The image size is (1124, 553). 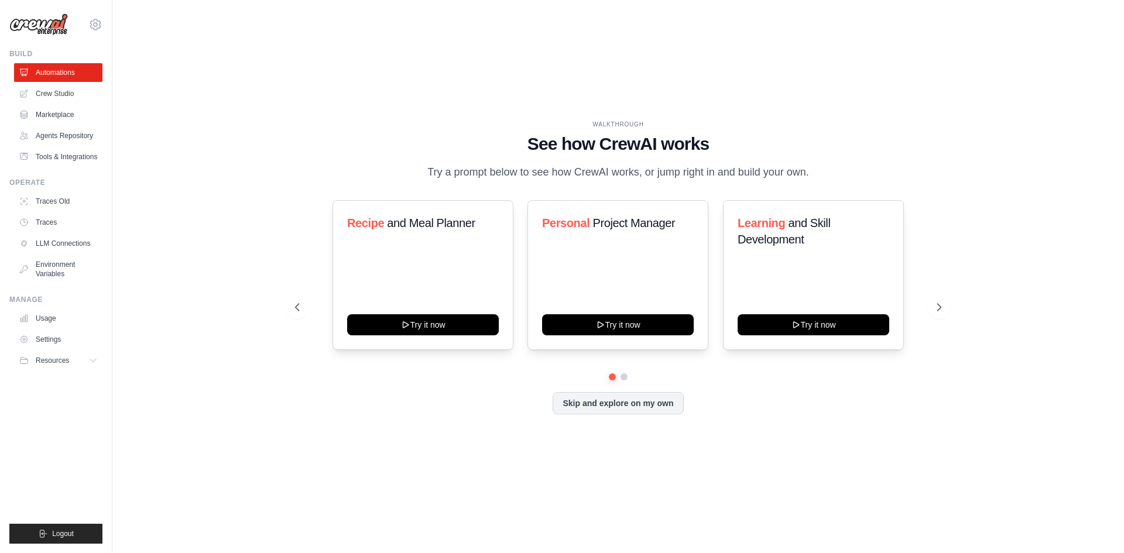 What do you see at coordinates (58, 136) in the screenshot?
I see `a: Agents Repository` at bounding box center [58, 136].